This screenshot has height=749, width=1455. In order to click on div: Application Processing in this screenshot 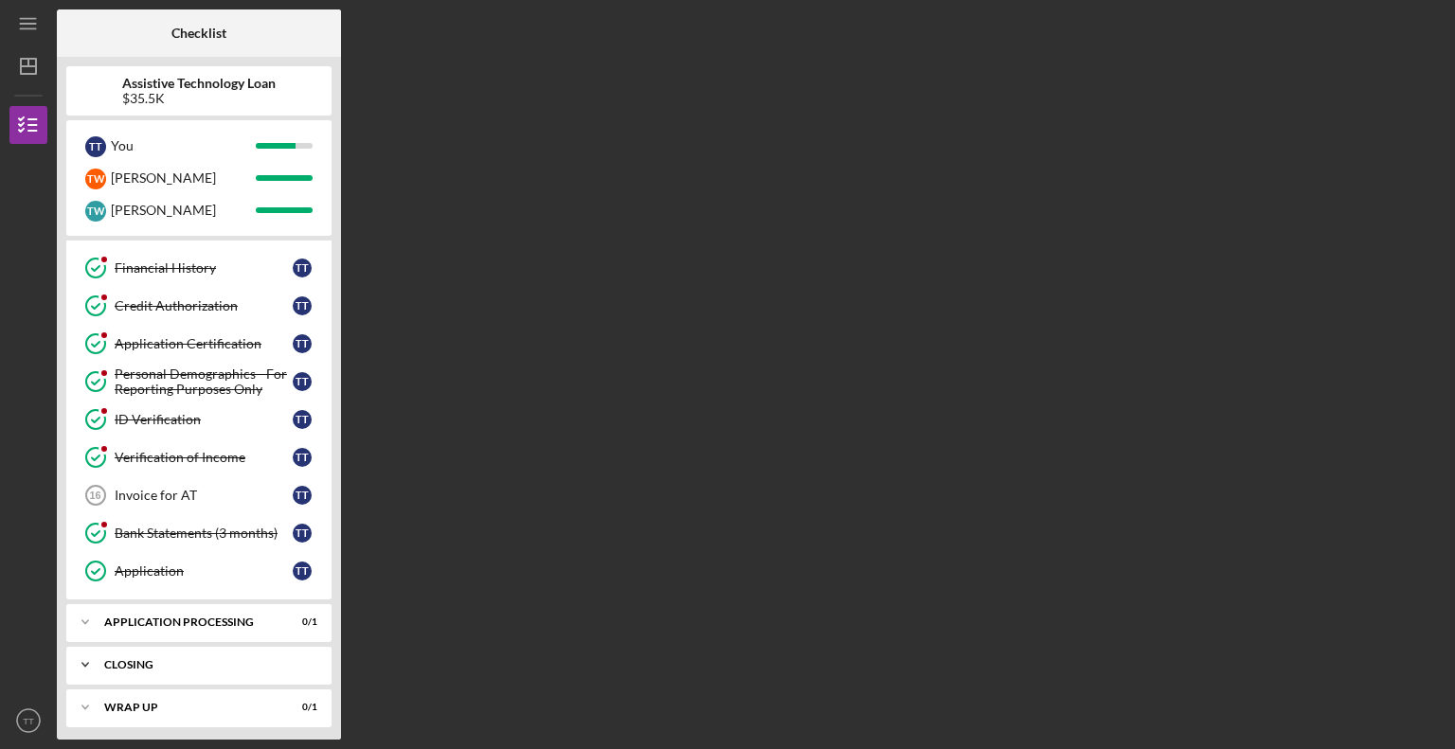, I will do `click(187, 622)`.